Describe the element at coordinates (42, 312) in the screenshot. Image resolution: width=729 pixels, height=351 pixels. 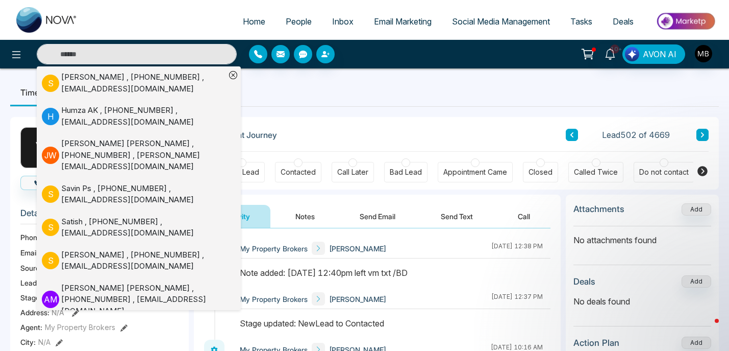
I see `span: Address:` at that location.